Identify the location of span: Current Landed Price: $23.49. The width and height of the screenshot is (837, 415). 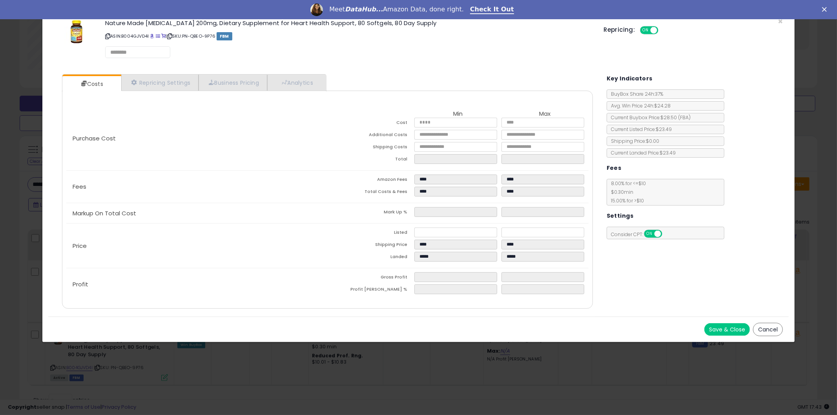
(641, 153).